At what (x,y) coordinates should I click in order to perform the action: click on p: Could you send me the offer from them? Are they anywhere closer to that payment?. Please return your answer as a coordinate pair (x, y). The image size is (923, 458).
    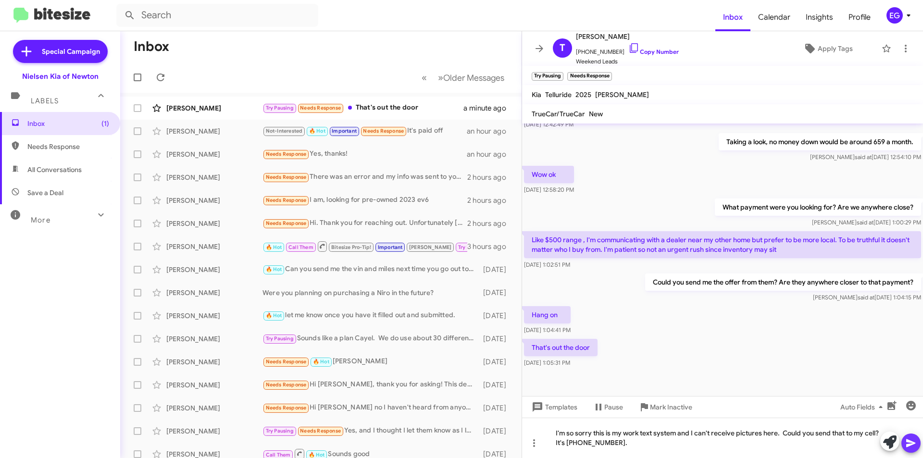
    Looking at the image, I should click on (783, 282).